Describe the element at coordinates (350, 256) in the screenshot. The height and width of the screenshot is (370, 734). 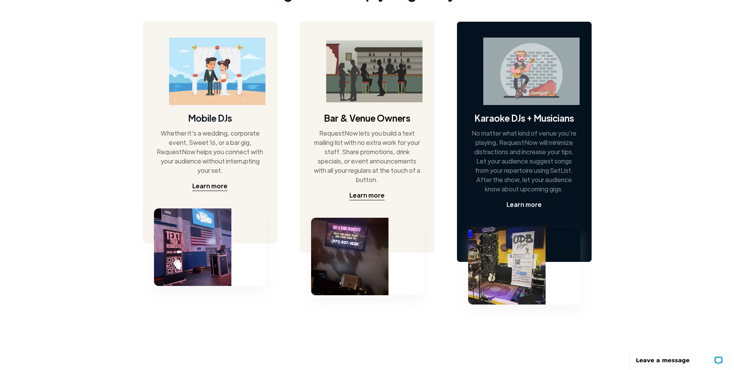
I see `img: bar tv` at that location.